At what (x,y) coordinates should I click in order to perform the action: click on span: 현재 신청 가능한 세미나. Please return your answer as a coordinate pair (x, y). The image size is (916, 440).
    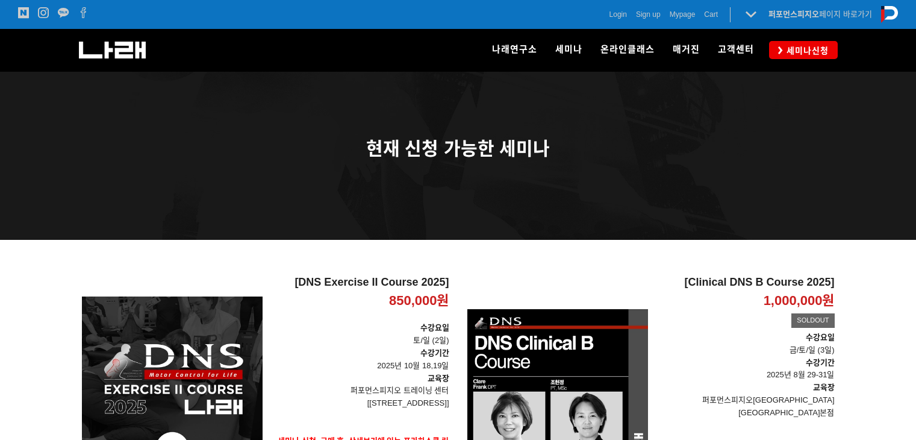
    Looking at the image, I should click on (458, 148).